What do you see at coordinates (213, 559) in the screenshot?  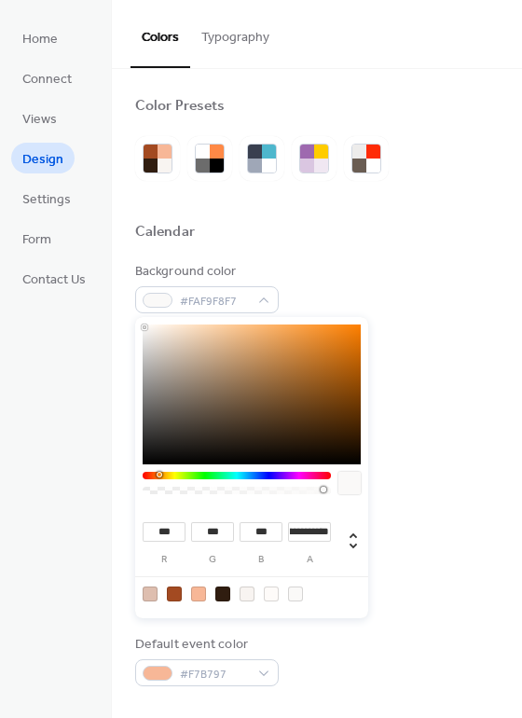 I see `label: g` at bounding box center [213, 559].